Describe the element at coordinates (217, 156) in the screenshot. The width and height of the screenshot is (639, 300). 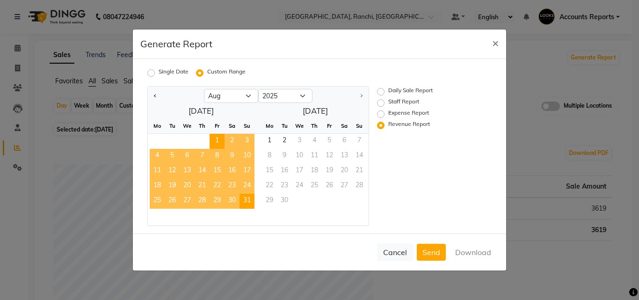
I see `span: 8` at that location.